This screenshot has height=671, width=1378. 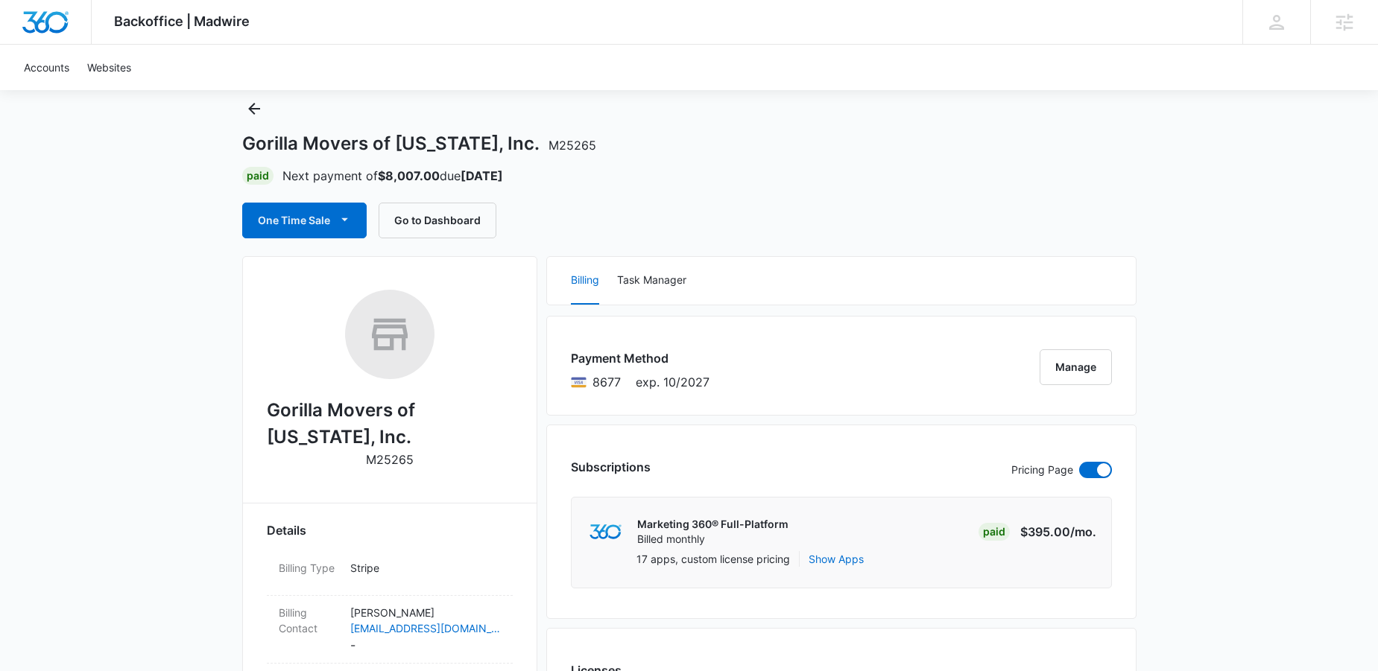 I want to click on p: 17 apps, custom license pricing, so click(x=713, y=559).